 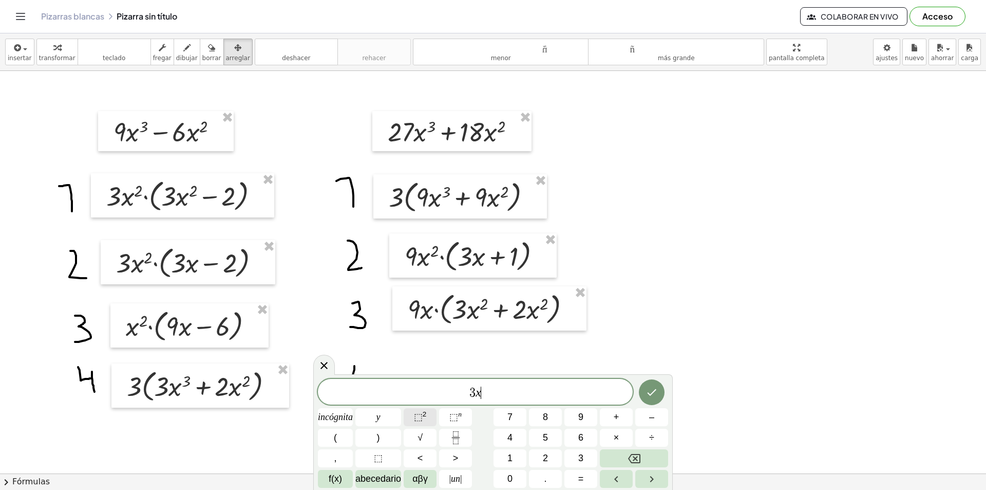 What do you see at coordinates (378, 458) in the screenshot?
I see `button: Marcador de posición` at bounding box center [378, 458].